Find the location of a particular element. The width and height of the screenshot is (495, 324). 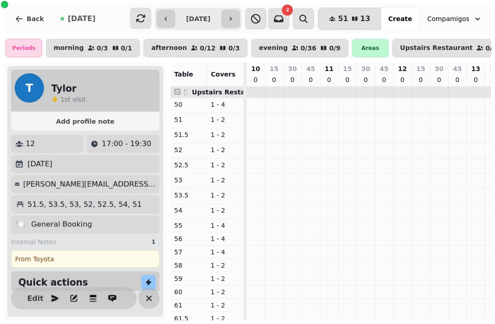

button: evening0/360/9 is located at coordinates (299, 48).